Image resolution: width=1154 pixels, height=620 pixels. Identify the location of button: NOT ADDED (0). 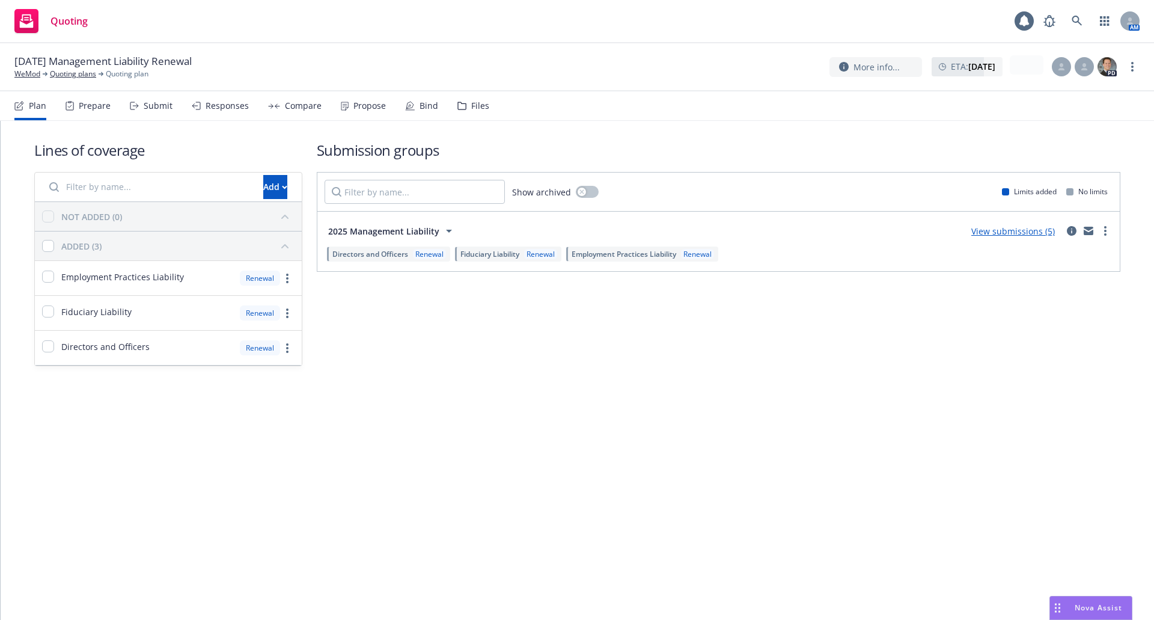
(178, 216).